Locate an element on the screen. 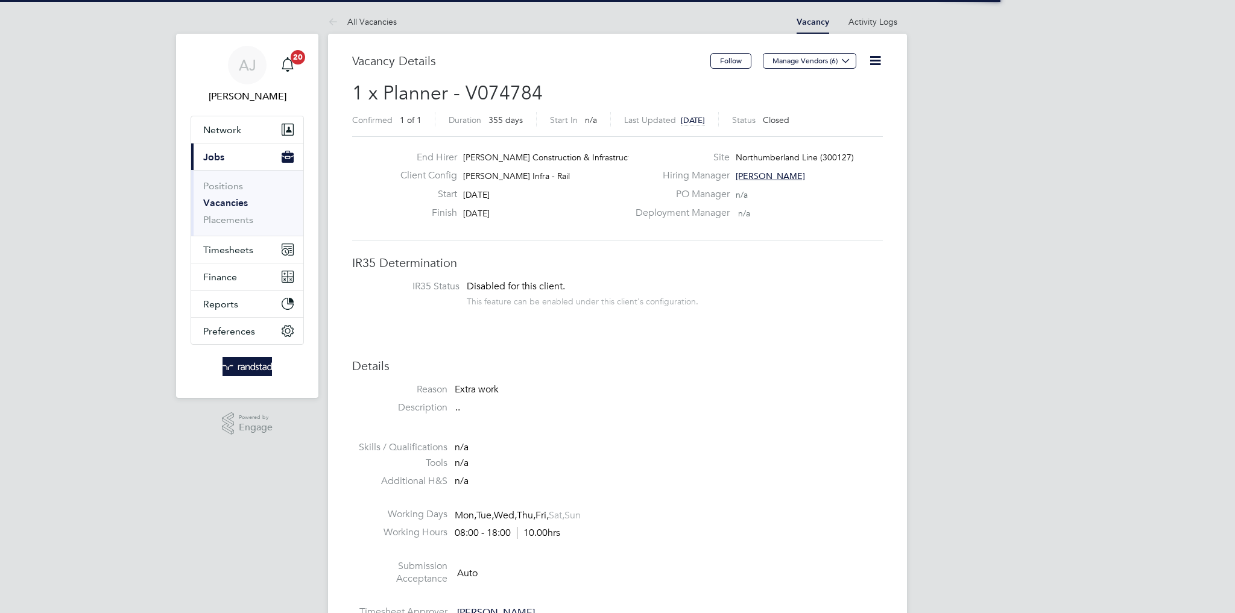 The height and width of the screenshot is (613, 1235). span: Auto is located at coordinates (467, 573).